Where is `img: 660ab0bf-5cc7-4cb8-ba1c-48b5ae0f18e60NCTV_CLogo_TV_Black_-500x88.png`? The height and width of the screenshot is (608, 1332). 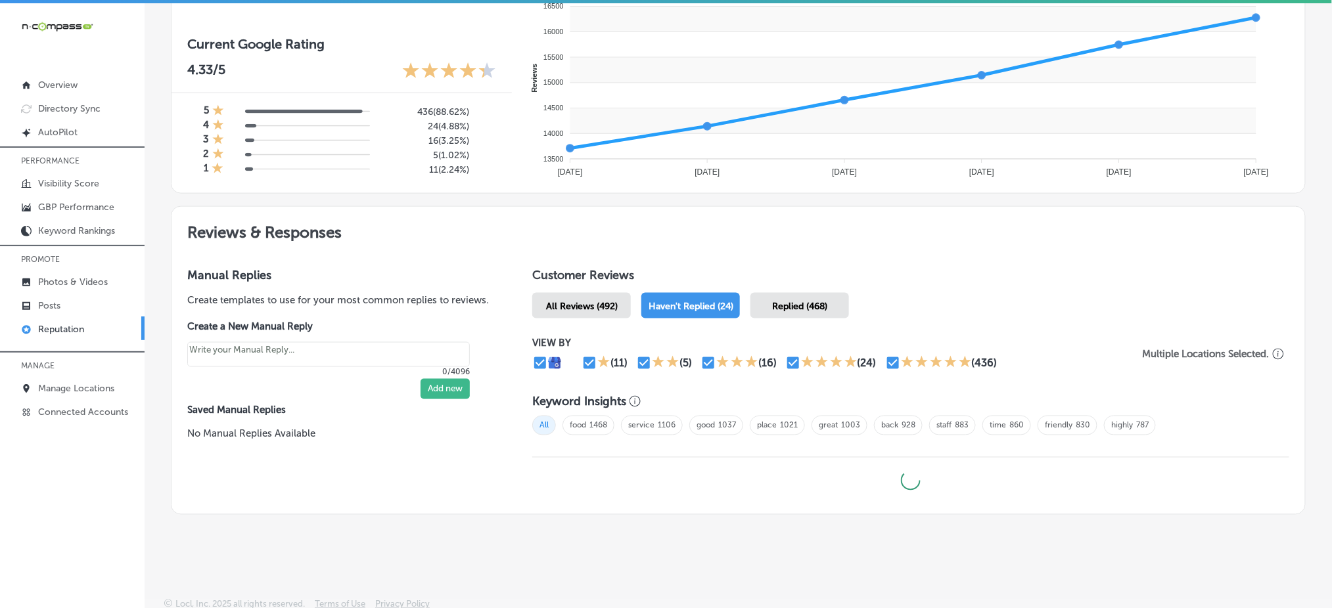
img: 660ab0bf-5cc7-4cb8-ba1c-48b5ae0f18e60NCTV_CLogo_TV_Black_-500x88.png is located at coordinates (57, 26).